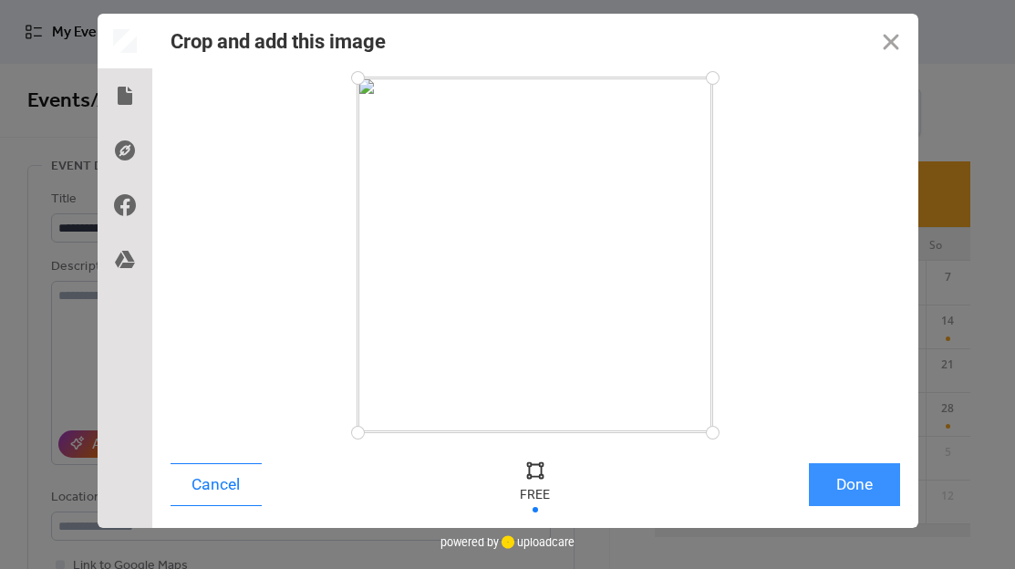 This screenshot has height=569, width=1015. I want to click on div: Local Files, so click(125, 96).